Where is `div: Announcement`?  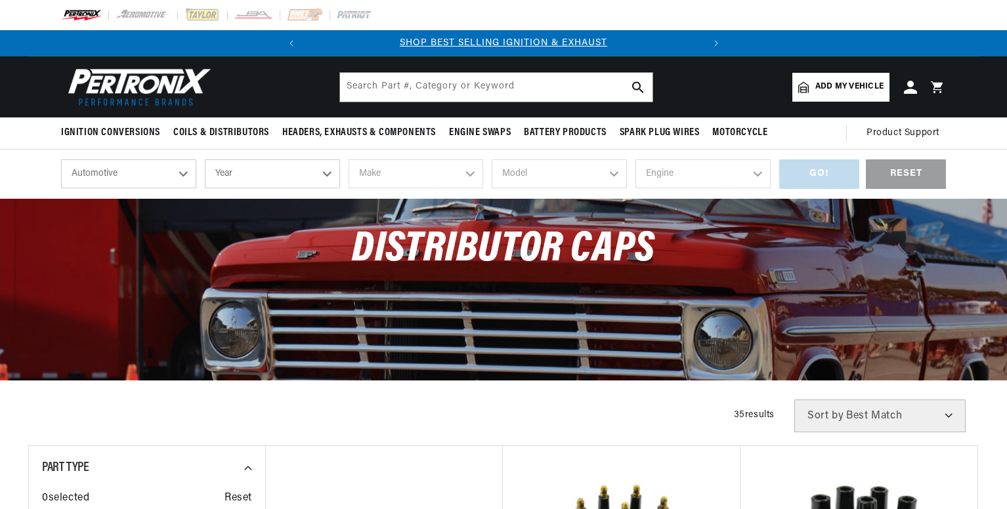 div: Announcement is located at coordinates (503, 43).